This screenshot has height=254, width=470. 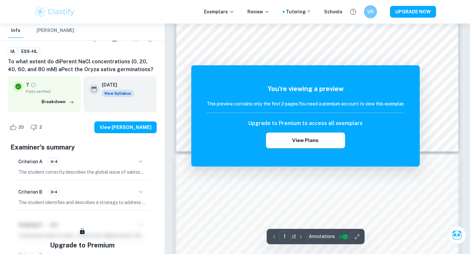 What do you see at coordinates (27, 85) in the screenshot?
I see `p: 7` at bounding box center [27, 85].